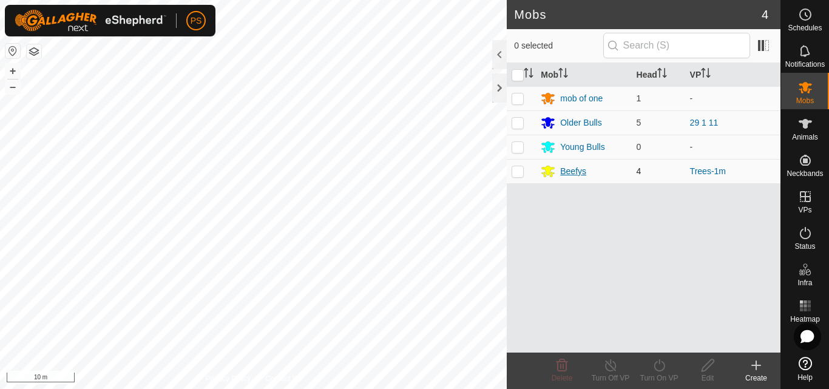 Image resolution: width=829 pixels, height=389 pixels. Describe the element at coordinates (804, 283) in the screenshot. I see `span: Infra` at that location.